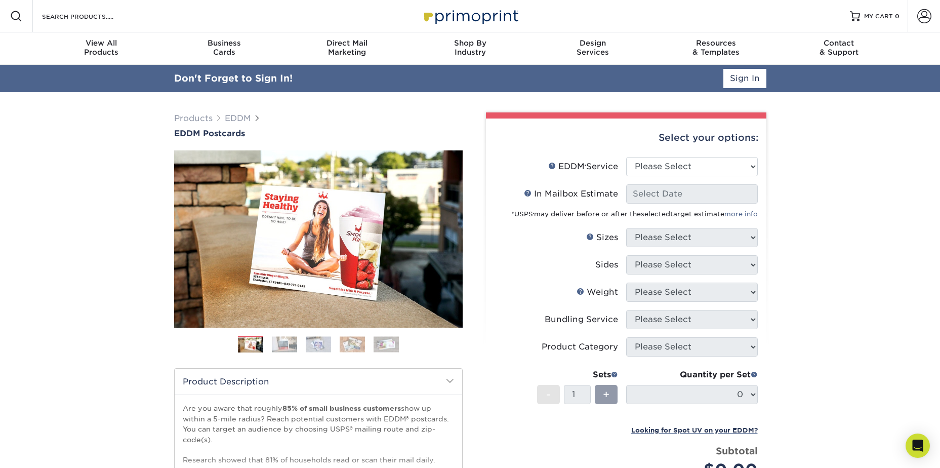  I want to click on span: selected, so click(655, 214).